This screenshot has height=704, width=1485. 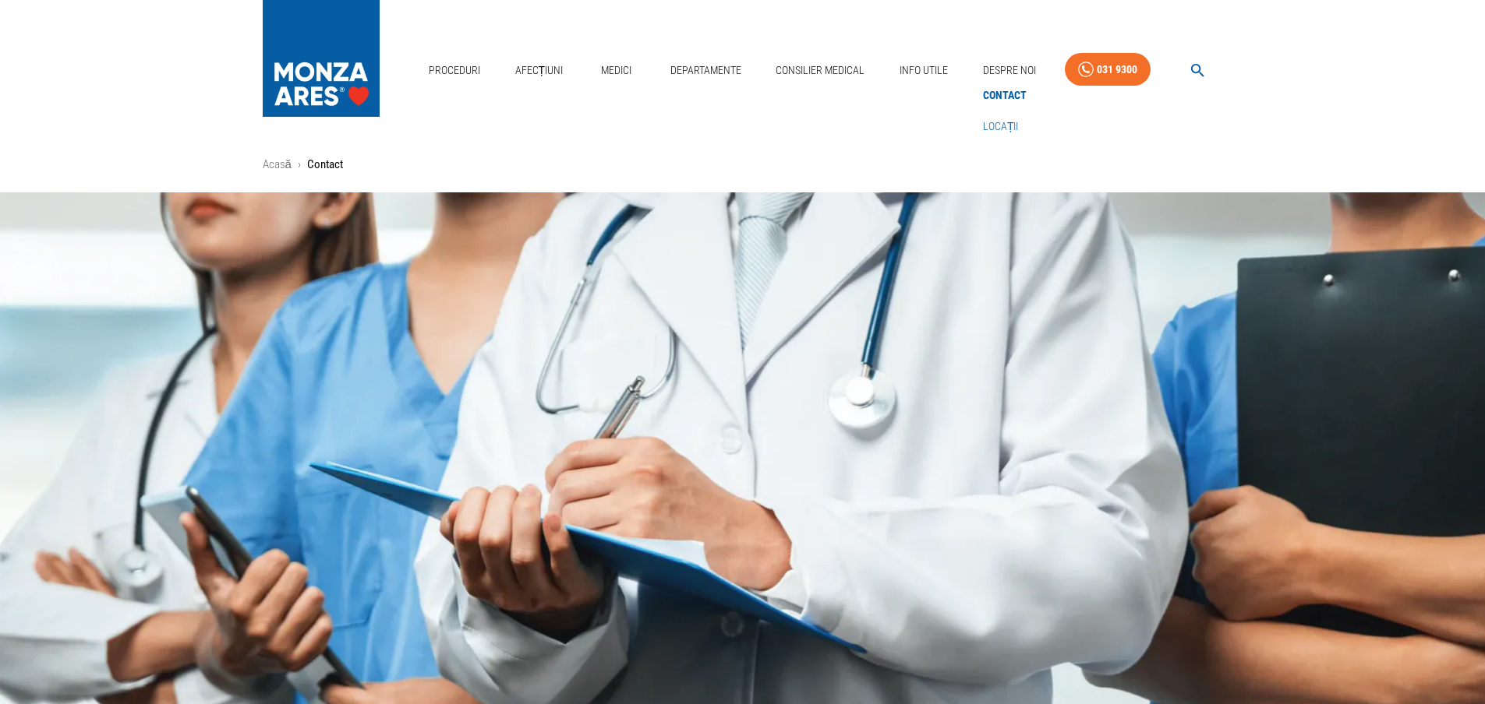 What do you see at coordinates (539, 70) in the screenshot?
I see `a: Afecțiuni` at bounding box center [539, 70].